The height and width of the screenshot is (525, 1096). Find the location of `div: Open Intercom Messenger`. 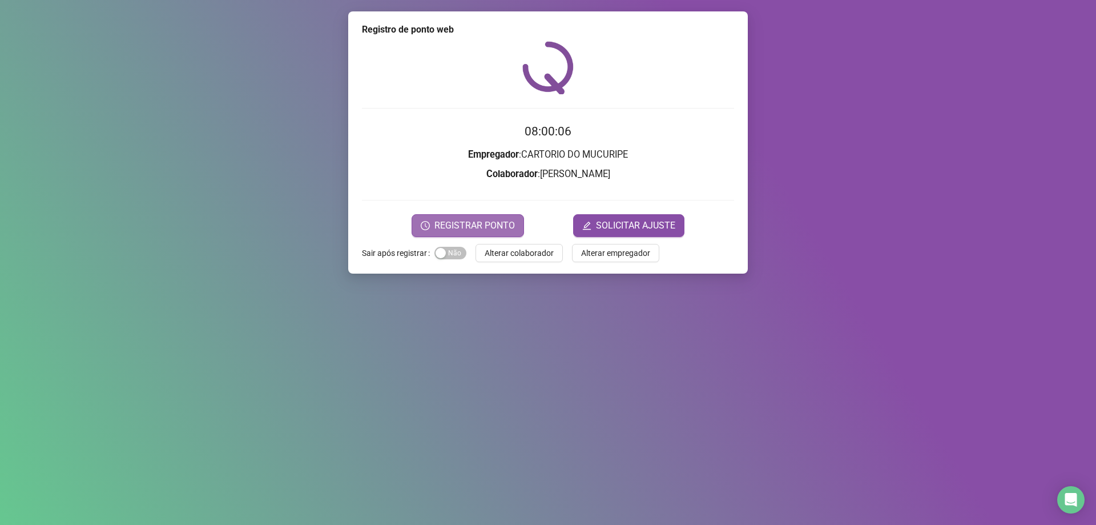

div: Open Intercom Messenger is located at coordinates (1071, 500).